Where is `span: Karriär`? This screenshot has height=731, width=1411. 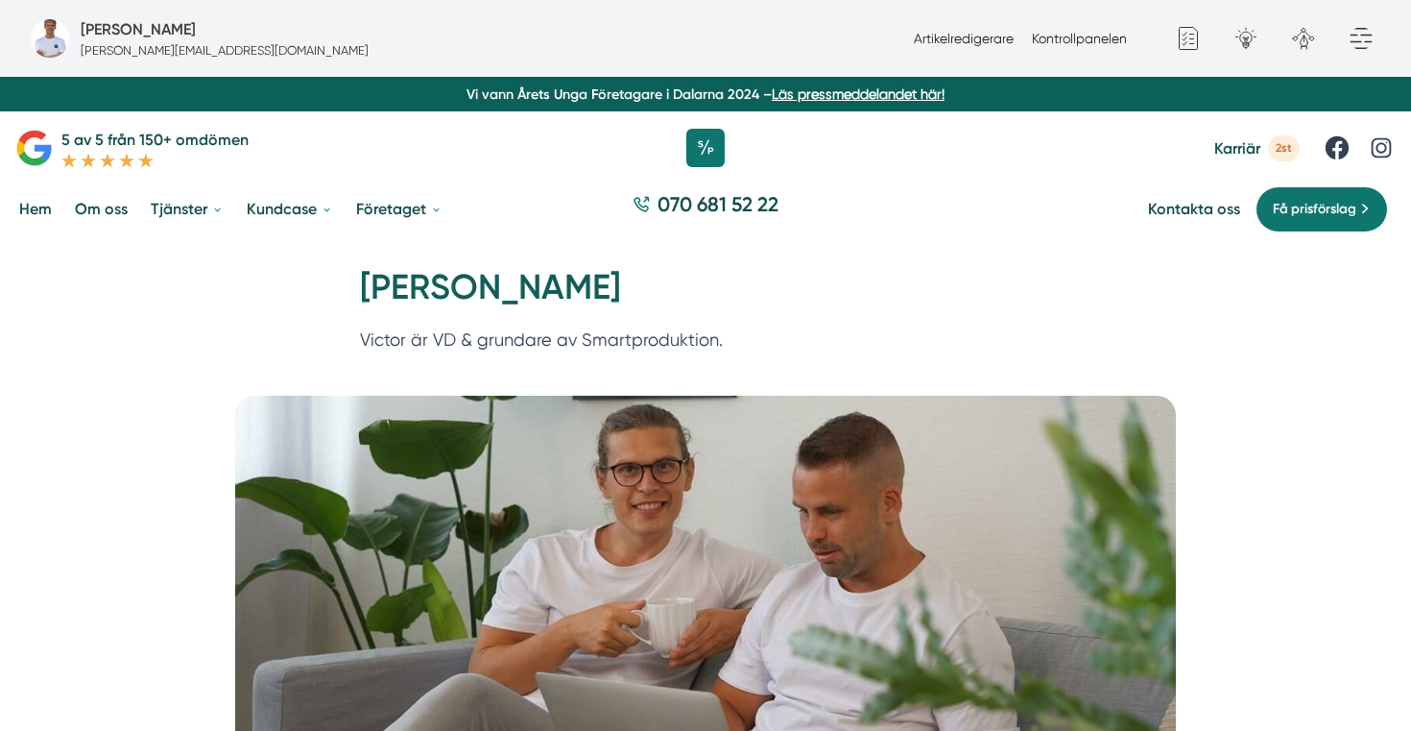 span: Karriär is located at coordinates (1238, 148).